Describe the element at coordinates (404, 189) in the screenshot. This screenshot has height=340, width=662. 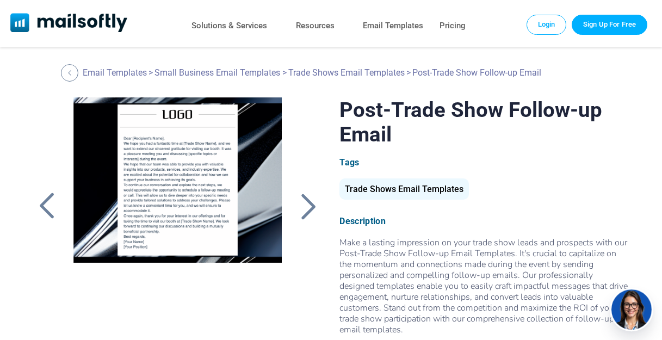
I see `div: Trade Shows Email Templates` at that location.